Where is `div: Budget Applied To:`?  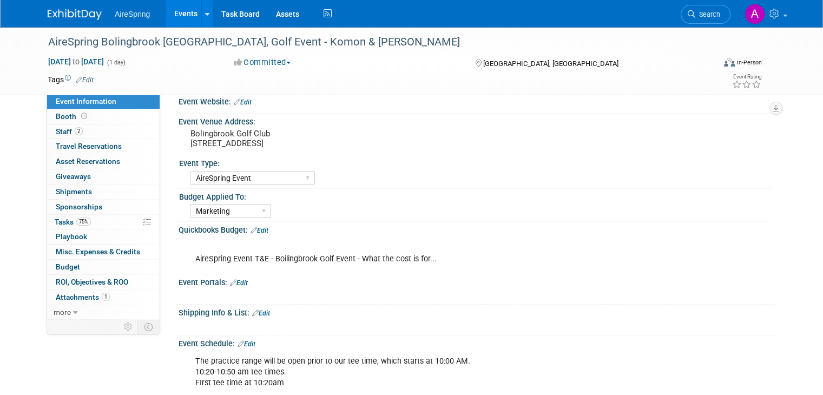
div: Budget Applied To: is located at coordinates (474, 195).